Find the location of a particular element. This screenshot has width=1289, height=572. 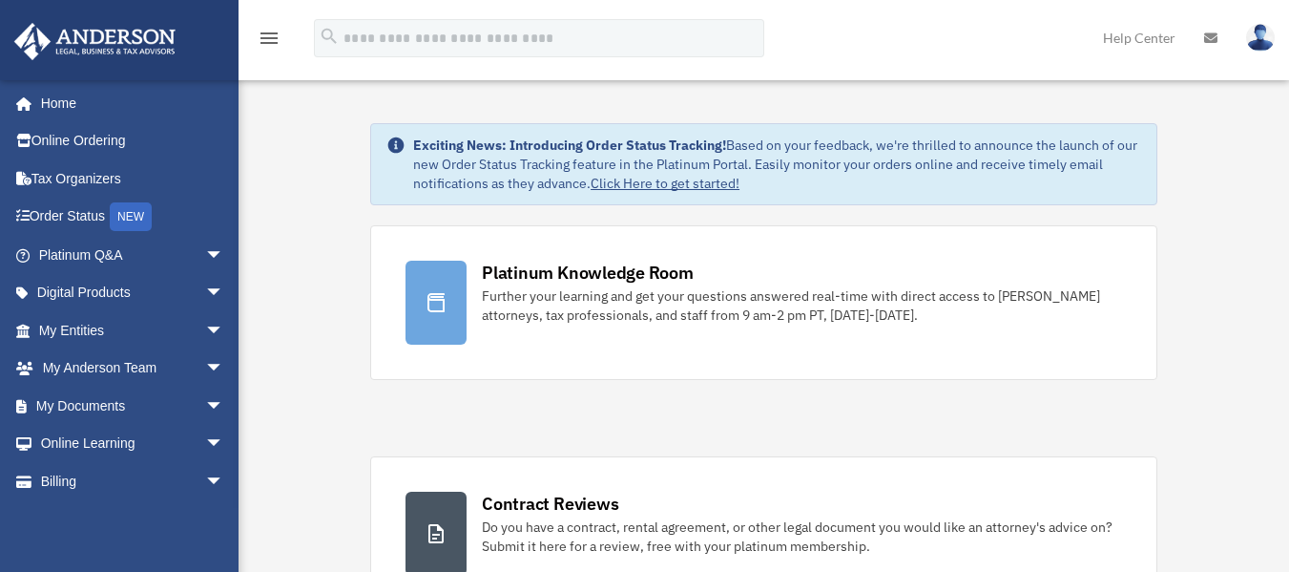

strong: Exciting News: Introducing Order Status Tracking! is located at coordinates (570, 145).